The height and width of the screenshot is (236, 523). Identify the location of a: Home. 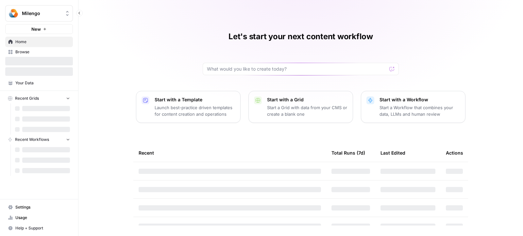
(39, 42).